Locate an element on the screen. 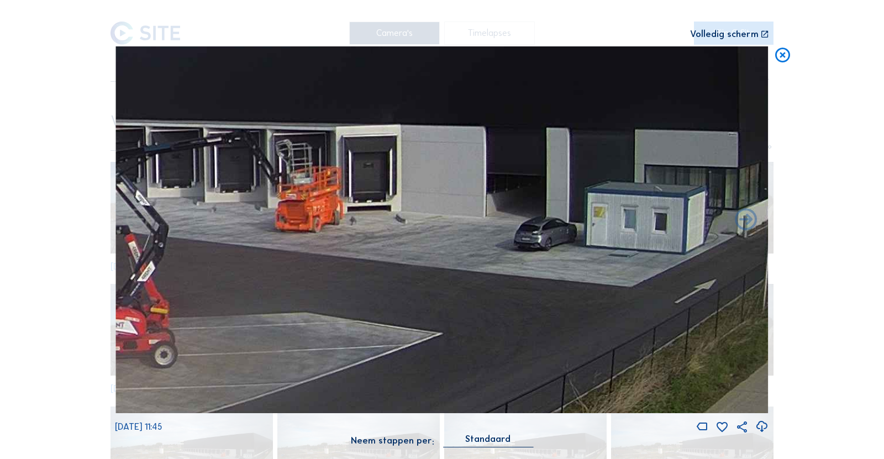 Image resolution: width=884 pixels, height=459 pixels. img: Image is located at coordinates (442, 230).